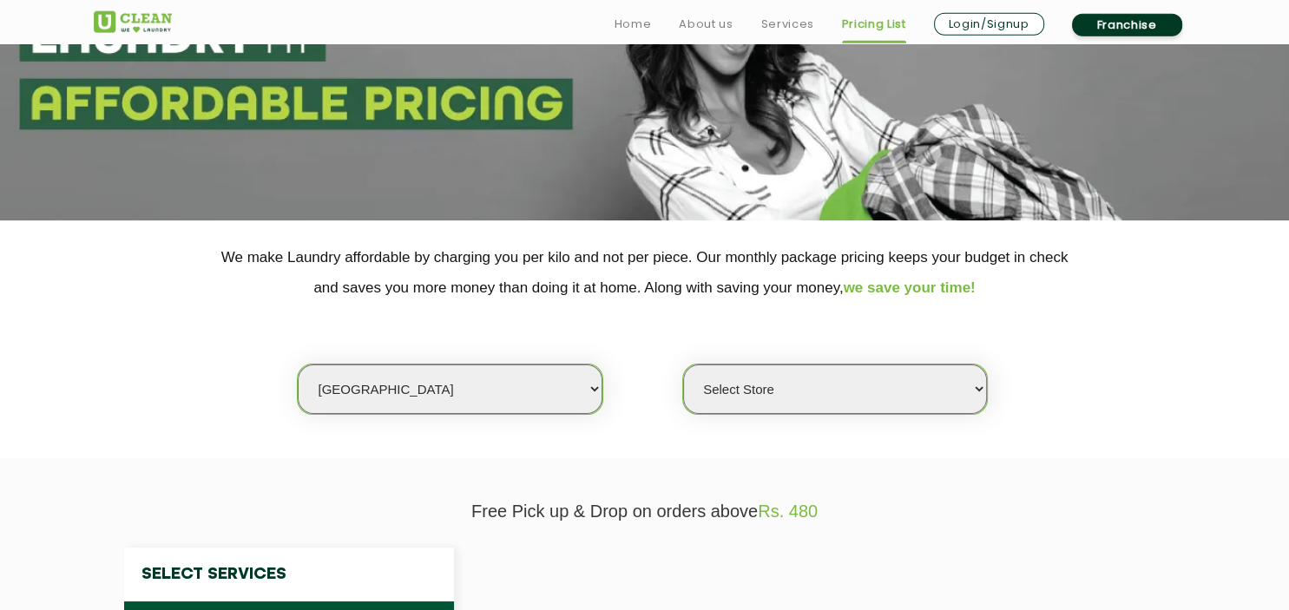 This screenshot has height=610, width=1289. I want to click on span: we save your time!, so click(910, 287).